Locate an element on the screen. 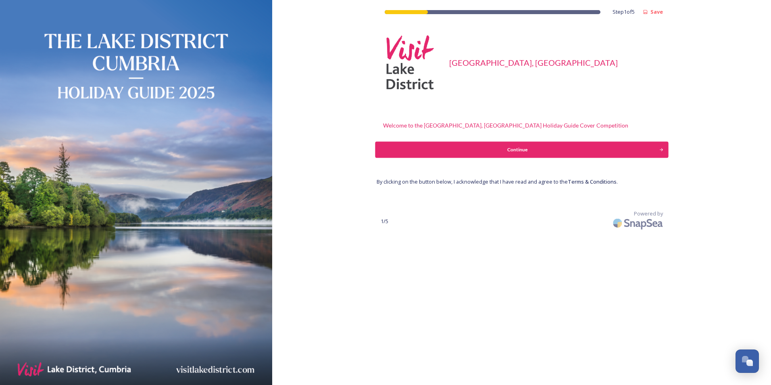 Image resolution: width=771 pixels, height=385 pixels. strong: Save is located at coordinates (656, 12).